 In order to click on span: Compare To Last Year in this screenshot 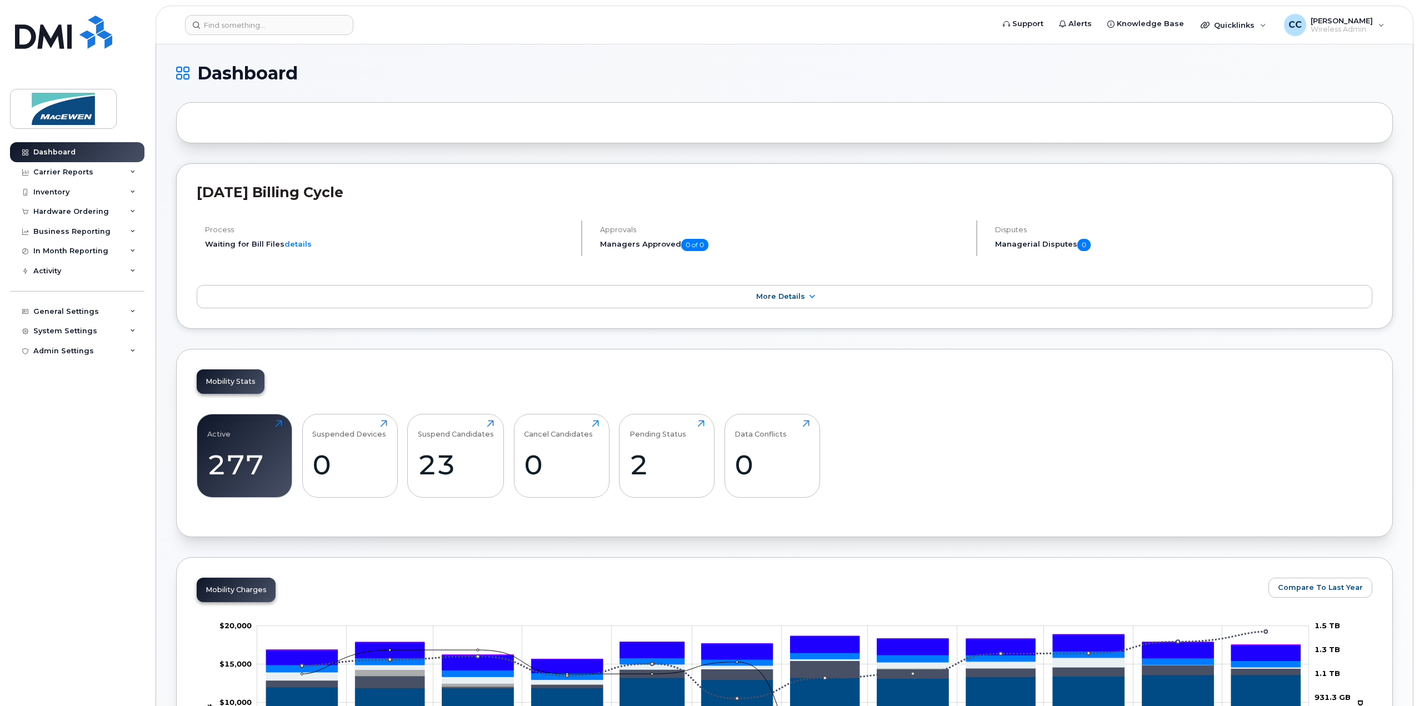, I will do `click(1320, 587)`.